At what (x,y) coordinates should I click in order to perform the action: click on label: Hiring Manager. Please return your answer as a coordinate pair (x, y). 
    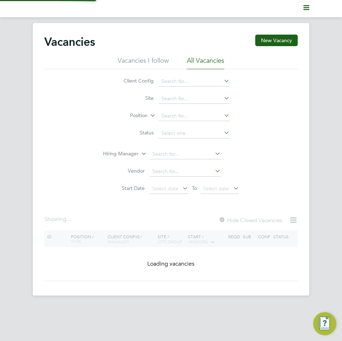
    Looking at the image, I should click on (118, 154).